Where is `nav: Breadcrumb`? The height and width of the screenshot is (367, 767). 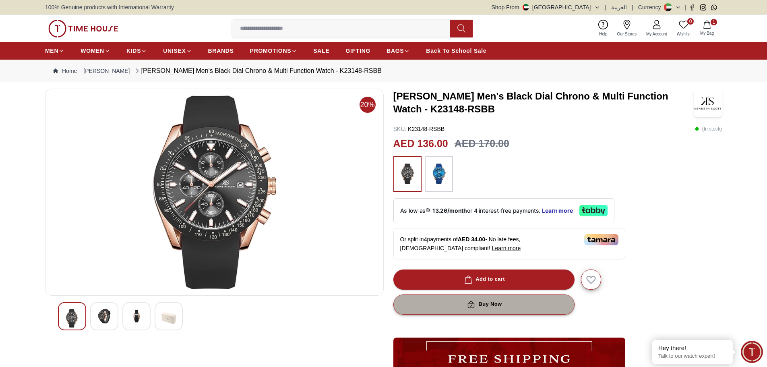 nav: Breadcrumb is located at coordinates (383, 71).